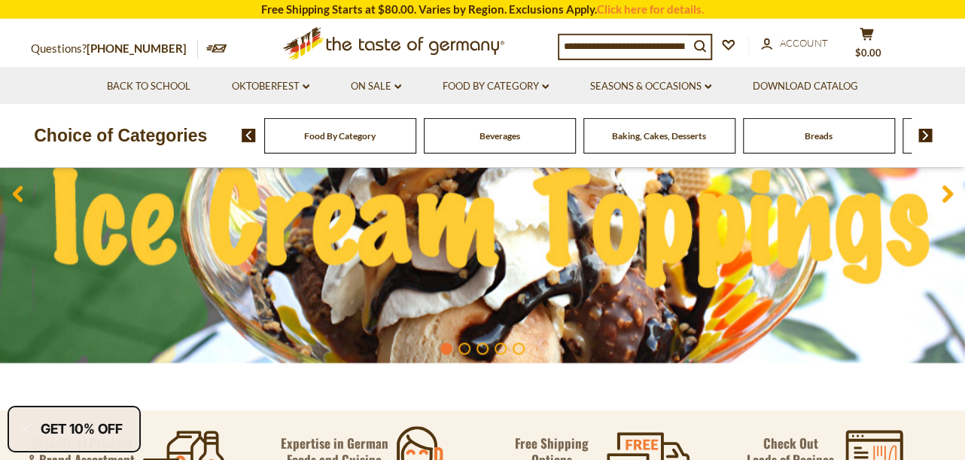  I want to click on a: Beverages, so click(500, 135).